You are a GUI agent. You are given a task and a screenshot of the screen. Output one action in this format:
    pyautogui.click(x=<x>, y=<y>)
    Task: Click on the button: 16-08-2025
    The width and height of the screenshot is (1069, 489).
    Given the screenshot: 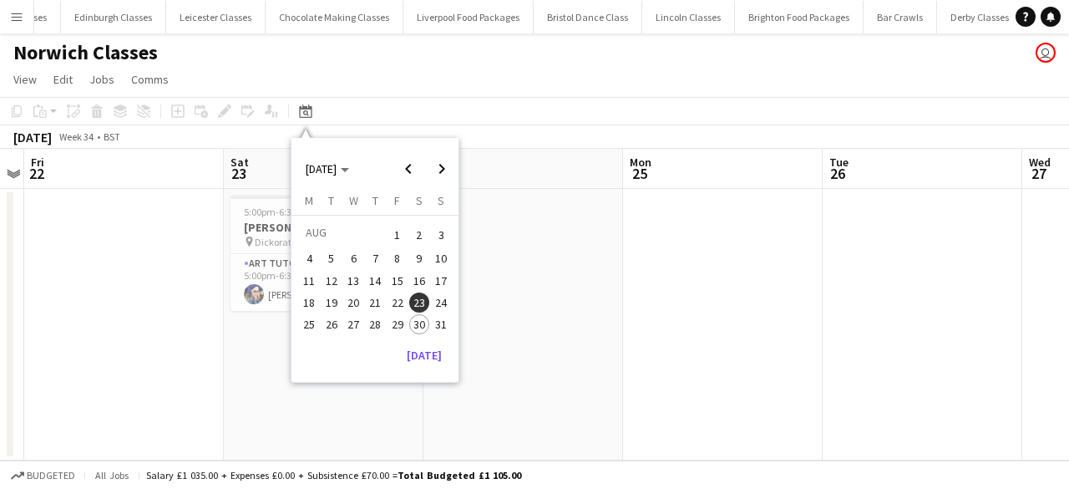 What is the action you would take?
    pyautogui.click(x=419, y=281)
    